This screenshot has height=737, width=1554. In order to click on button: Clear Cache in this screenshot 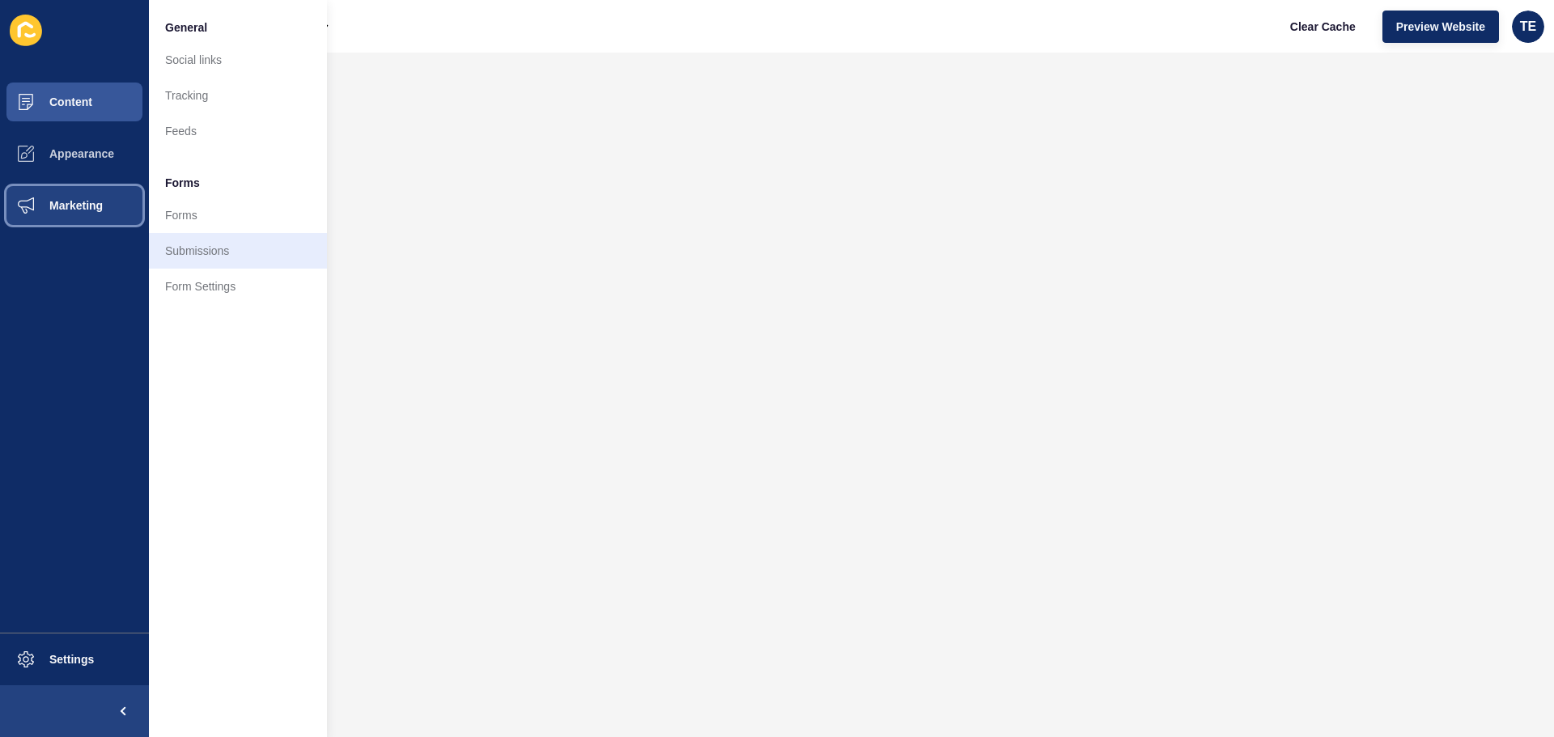, I will do `click(1322, 27)`.